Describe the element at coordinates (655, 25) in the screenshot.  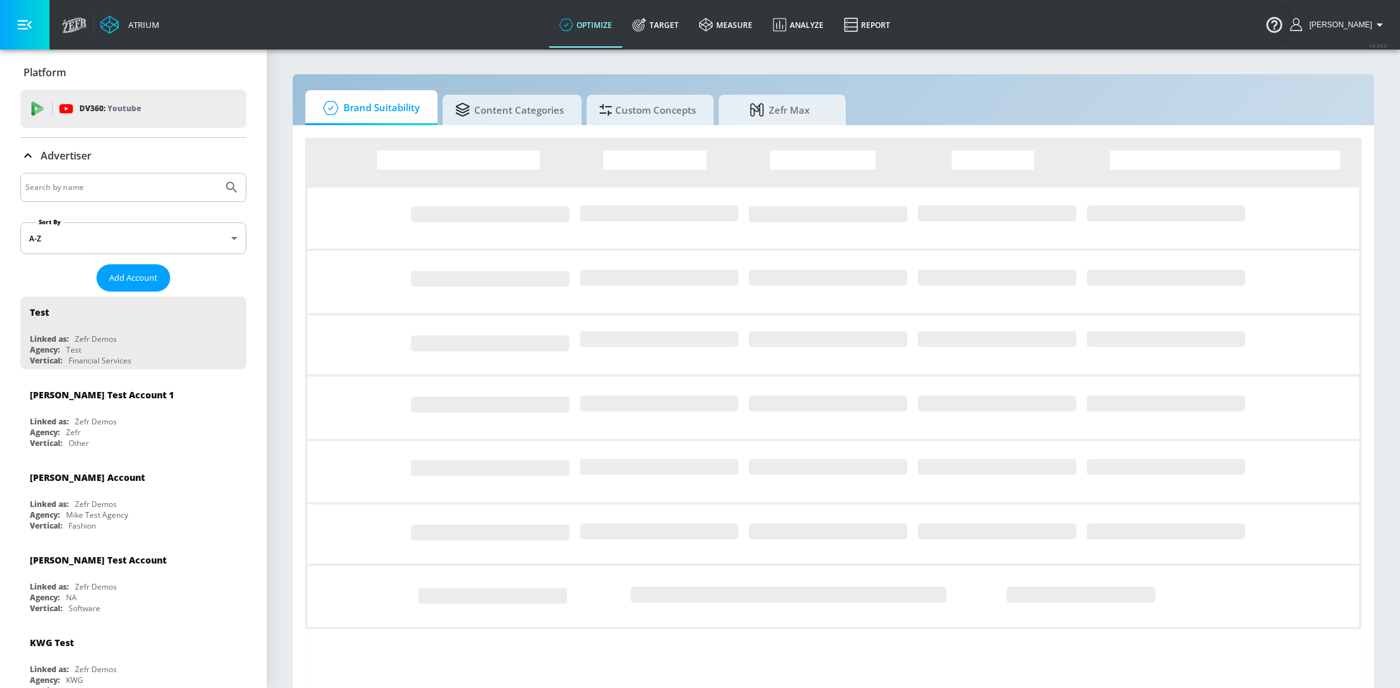
I see `a: Target` at that location.